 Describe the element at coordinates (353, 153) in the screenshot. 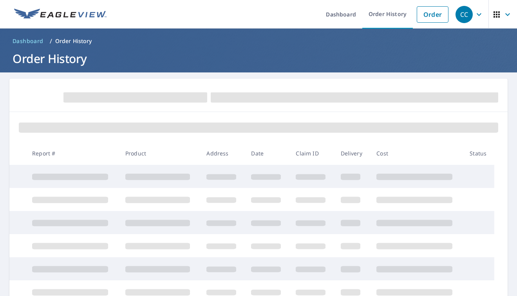

I see `th: Delivery` at that location.